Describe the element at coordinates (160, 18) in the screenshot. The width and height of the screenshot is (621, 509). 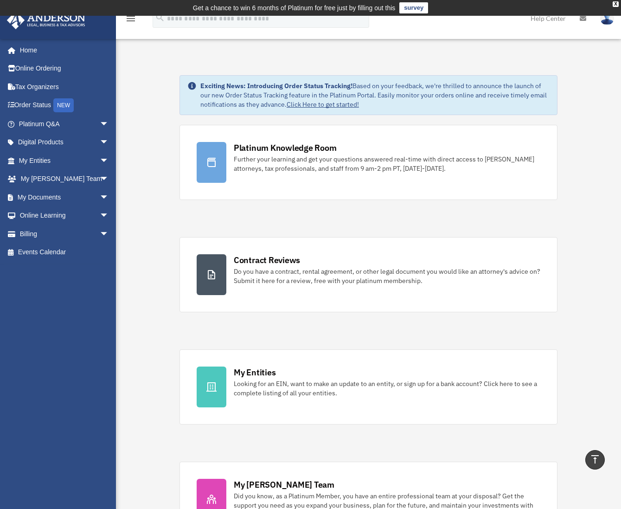
I see `i: search` at that location.